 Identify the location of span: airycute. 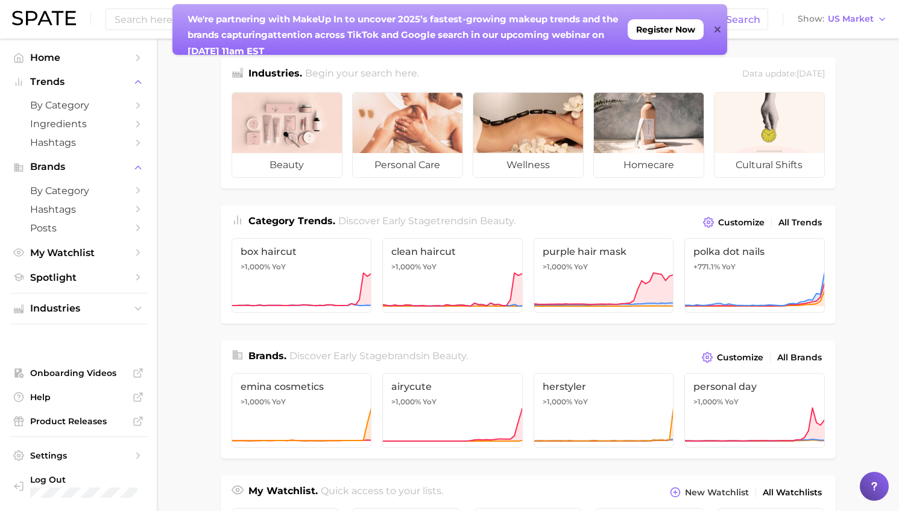
(452, 386).